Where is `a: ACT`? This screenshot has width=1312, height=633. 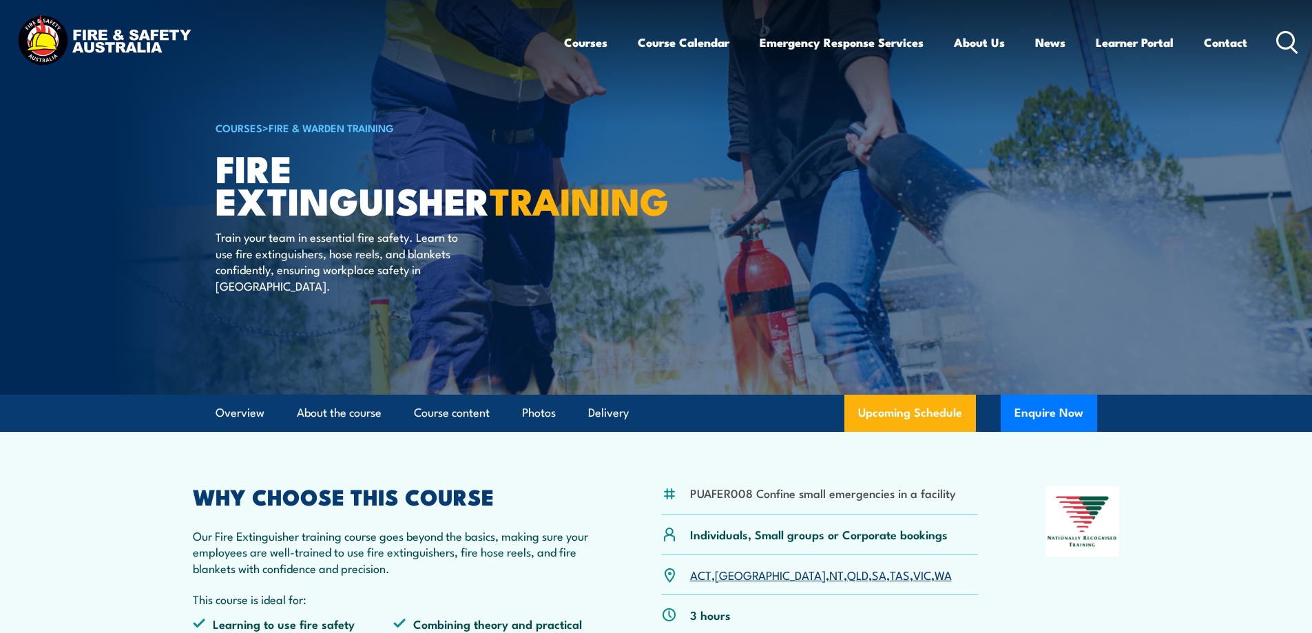
a: ACT is located at coordinates (701, 575).